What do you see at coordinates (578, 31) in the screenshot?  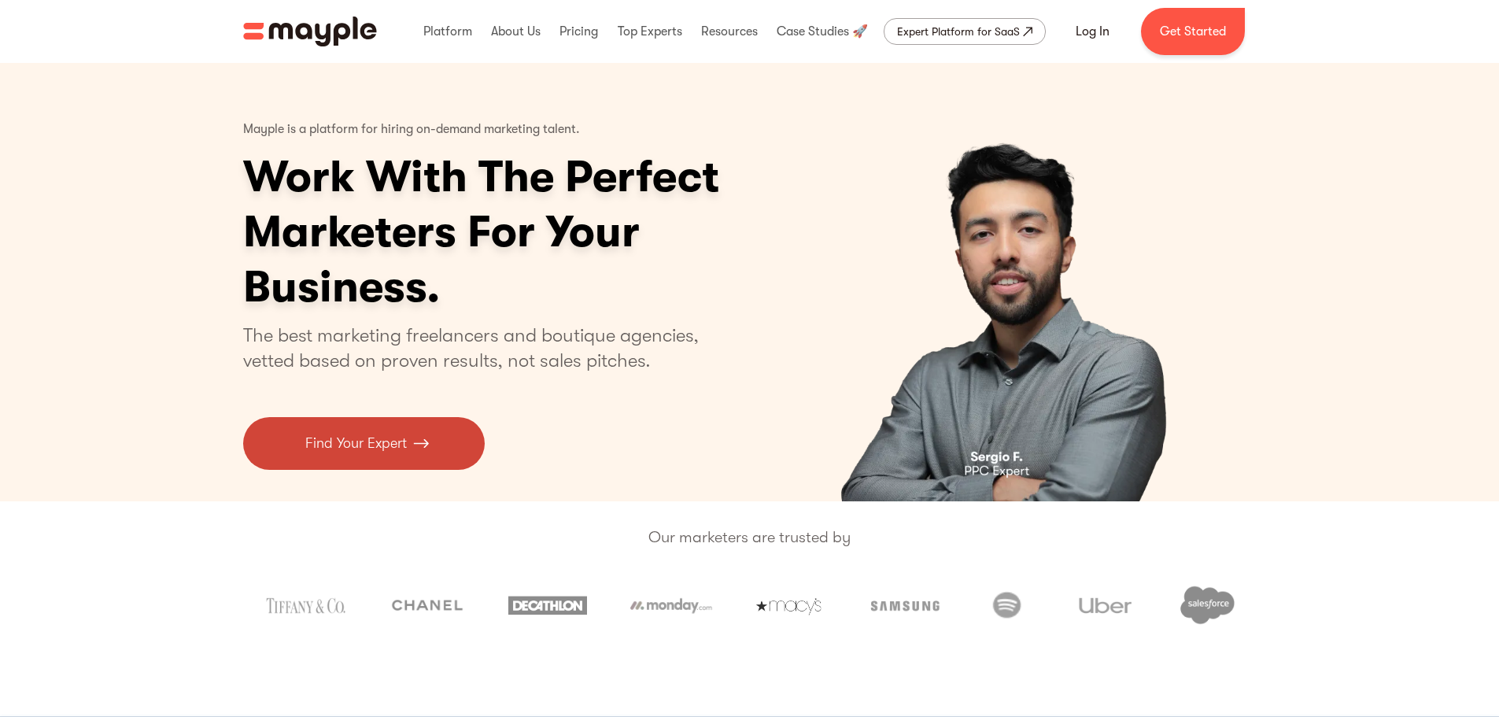 I see `div: Pricing` at bounding box center [578, 31].